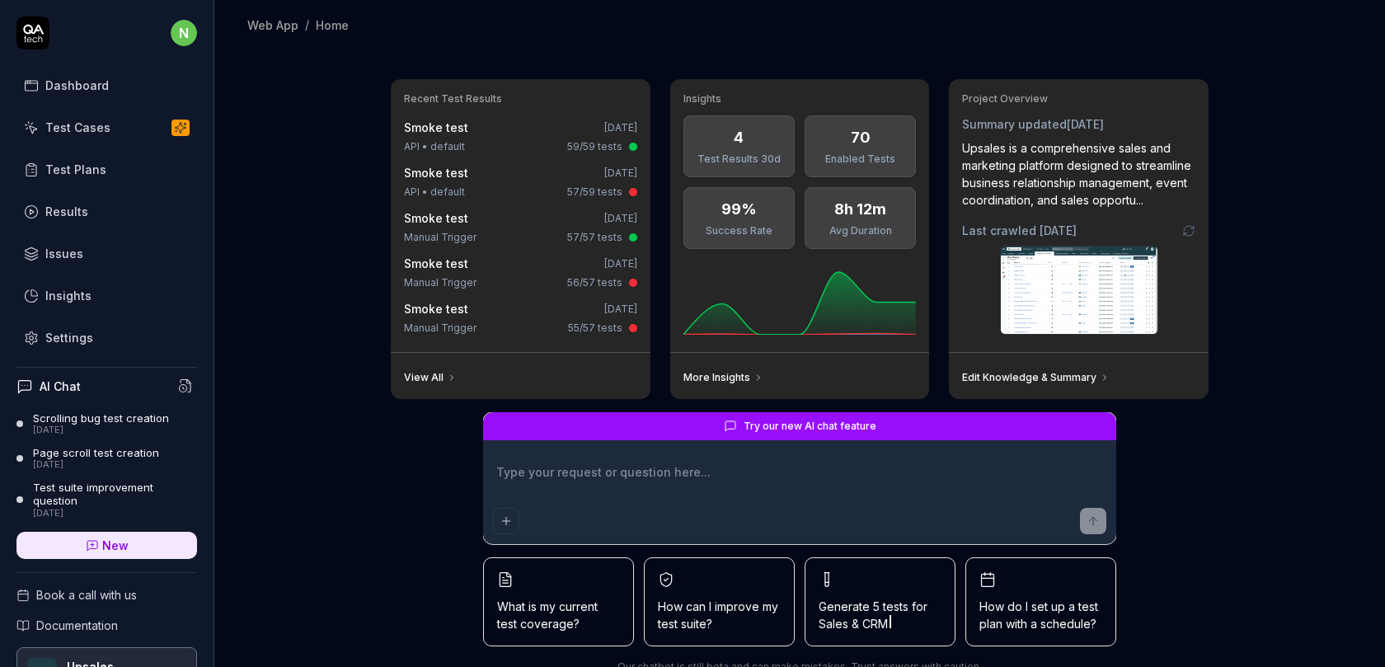 The height and width of the screenshot is (667, 1385). Describe the element at coordinates (1189, 231) in the screenshot. I see `a: Go to crawling settings` at that location.